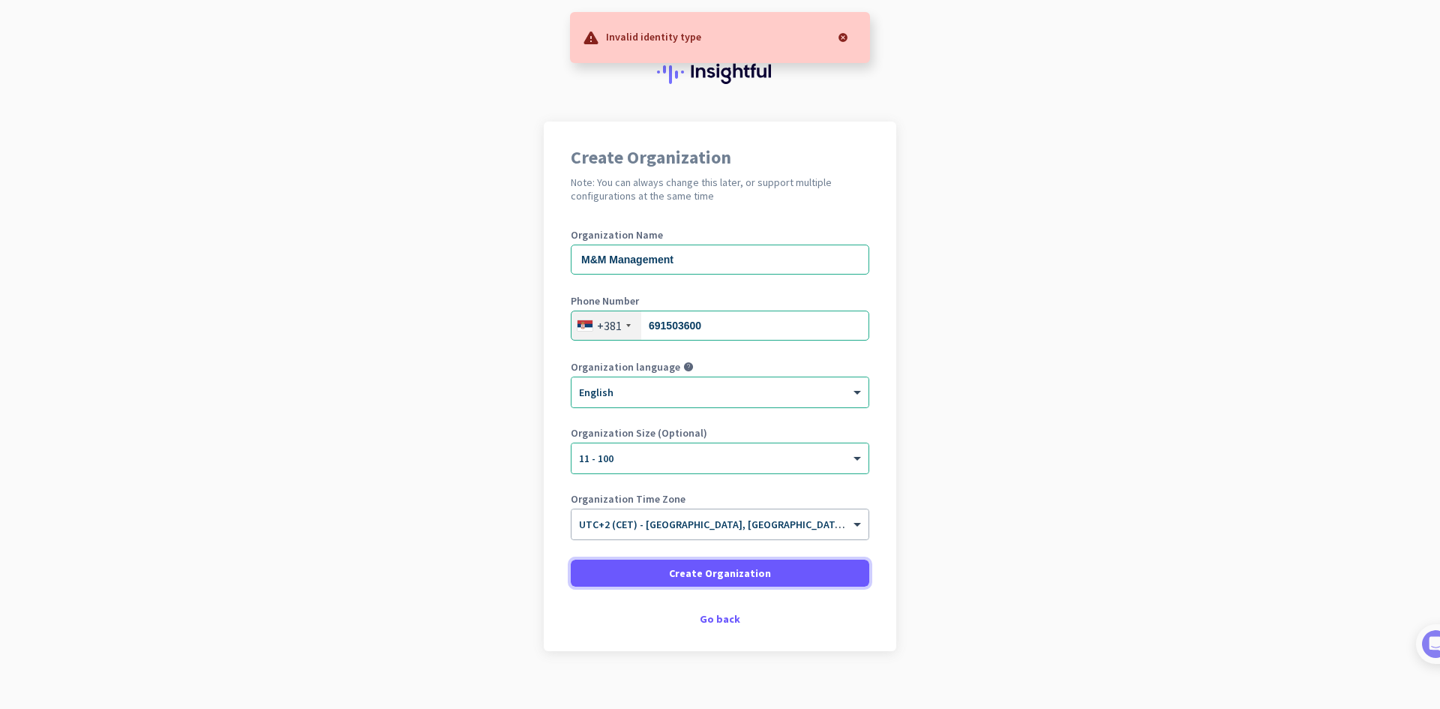 This screenshot has height=709, width=1440. Describe the element at coordinates (689, 367) in the screenshot. I see `i: help` at that location.